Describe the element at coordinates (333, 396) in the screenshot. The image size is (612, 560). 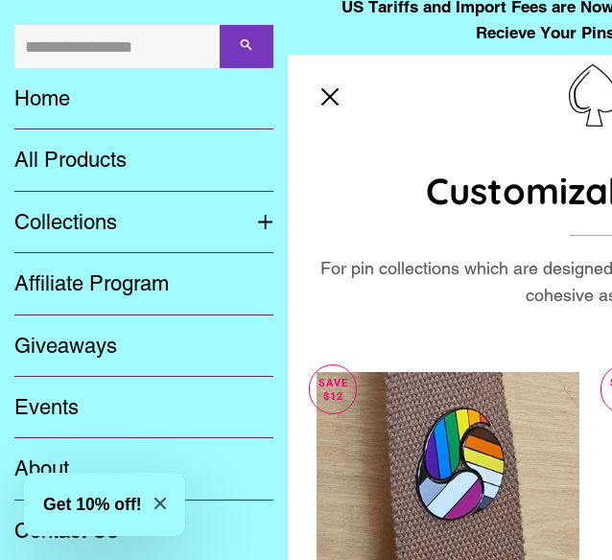
I see `span: $12` at that location.